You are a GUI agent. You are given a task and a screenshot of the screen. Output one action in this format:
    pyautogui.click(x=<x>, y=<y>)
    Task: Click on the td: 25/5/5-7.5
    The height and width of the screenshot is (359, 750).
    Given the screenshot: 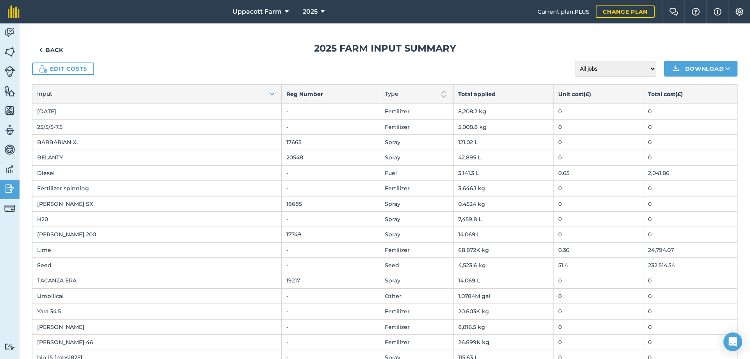 What is the action you would take?
    pyautogui.click(x=157, y=127)
    